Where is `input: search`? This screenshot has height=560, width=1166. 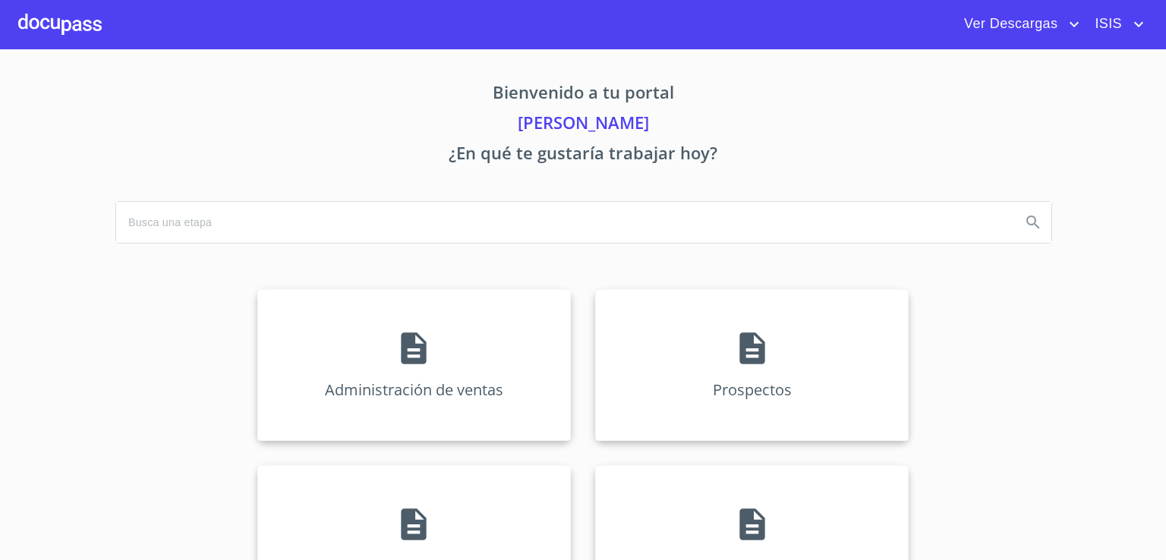 input: search is located at coordinates (563, 222).